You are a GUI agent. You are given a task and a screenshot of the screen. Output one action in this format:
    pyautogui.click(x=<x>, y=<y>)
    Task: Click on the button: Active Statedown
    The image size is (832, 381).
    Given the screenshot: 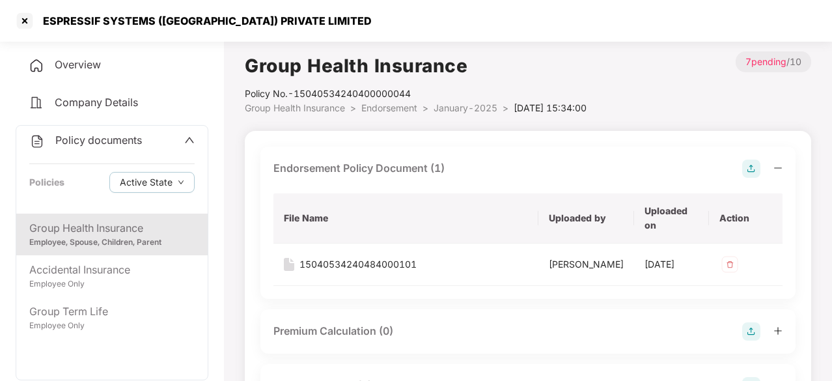 What is the action you would take?
    pyautogui.click(x=152, y=182)
    